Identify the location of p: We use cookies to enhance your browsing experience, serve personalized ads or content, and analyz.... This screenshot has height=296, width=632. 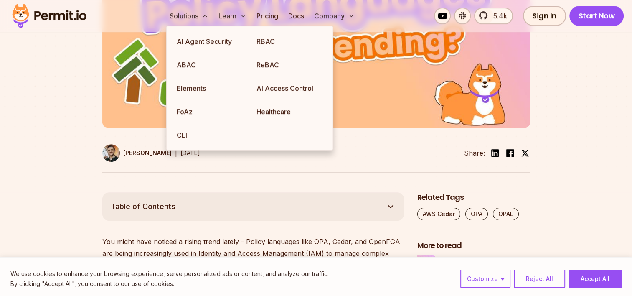
(170, 274).